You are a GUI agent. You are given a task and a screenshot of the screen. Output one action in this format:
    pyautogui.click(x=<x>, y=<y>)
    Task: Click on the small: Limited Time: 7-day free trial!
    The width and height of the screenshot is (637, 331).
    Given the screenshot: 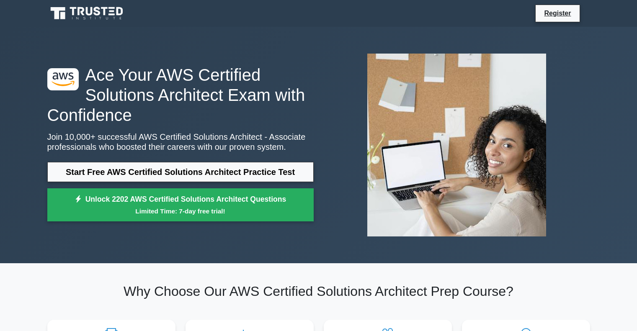 What is the action you would take?
    pyautogui.click(x=181, y=211)
    